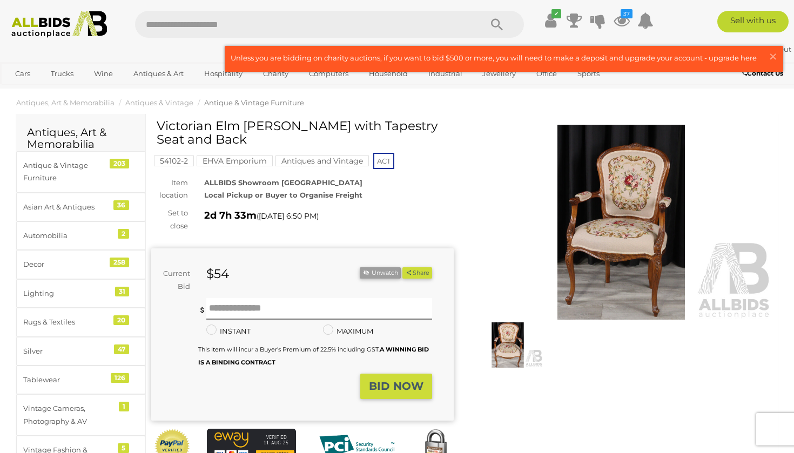 This screenshot has height=453, width=794. Describe the element at coordinates (230, 215) in the screenshot. I see `strong: 2d 7h 33m` at that location.